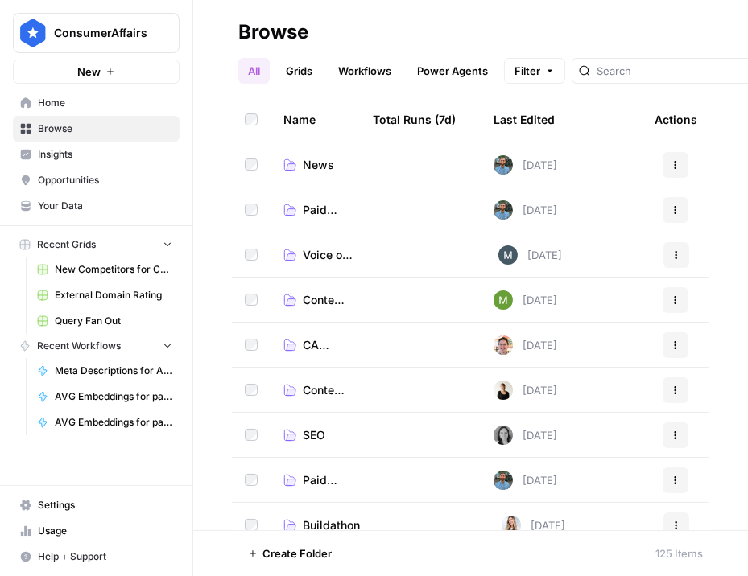 The image size is (748, 576). What do you see at coordinates (114, 270) in the screenshot?
I see `span: New Competitors for Category Gap` at bounding box center [114, 270].